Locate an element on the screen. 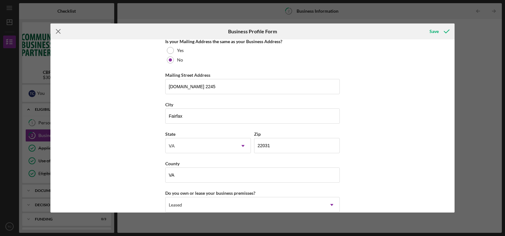 Image resolution: width=505 pixels, height=236 pixels. label: Yes is located at coordinates (180, 50).